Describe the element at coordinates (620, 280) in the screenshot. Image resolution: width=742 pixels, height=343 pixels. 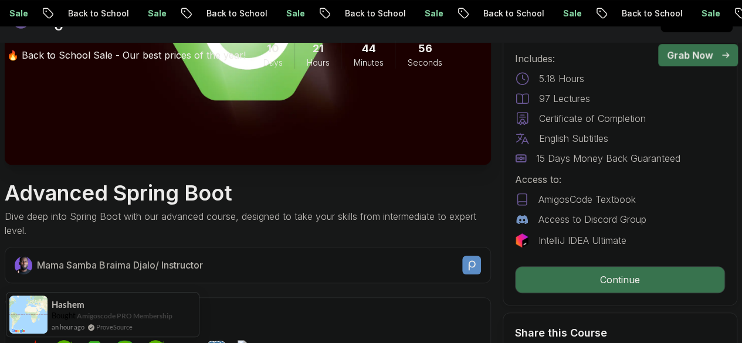
I see `p: Continue` at that location.